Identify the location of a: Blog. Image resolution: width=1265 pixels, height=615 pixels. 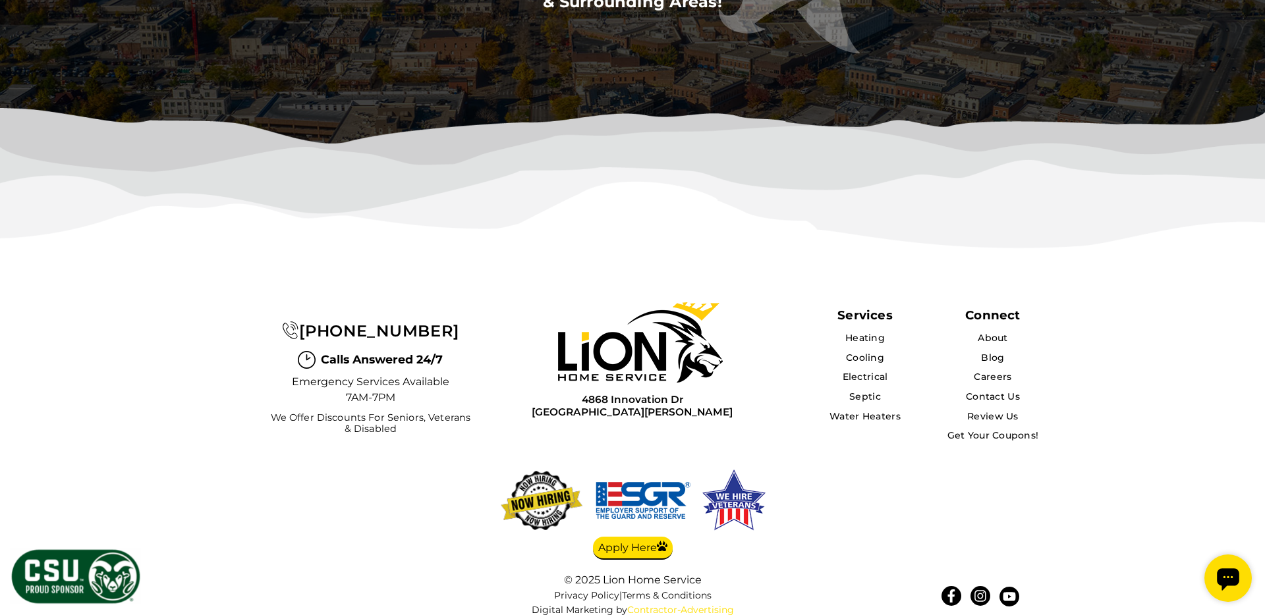
(992, 358).